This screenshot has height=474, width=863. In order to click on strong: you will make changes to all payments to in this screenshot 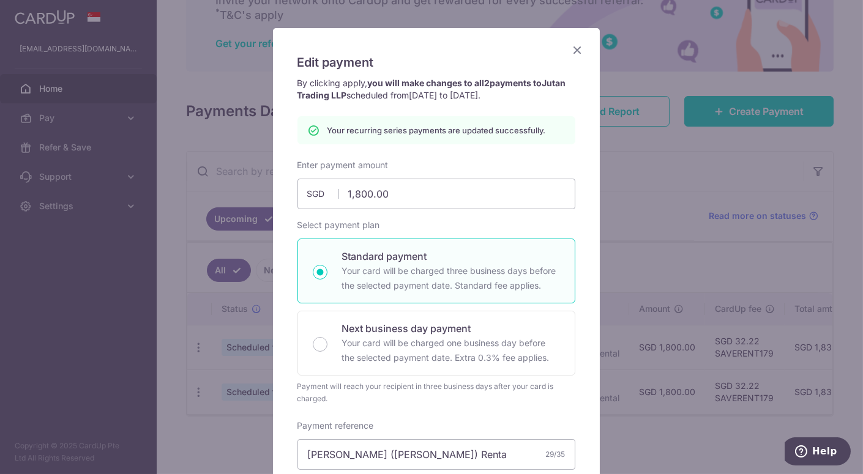, I will do `click(431, 89)`.